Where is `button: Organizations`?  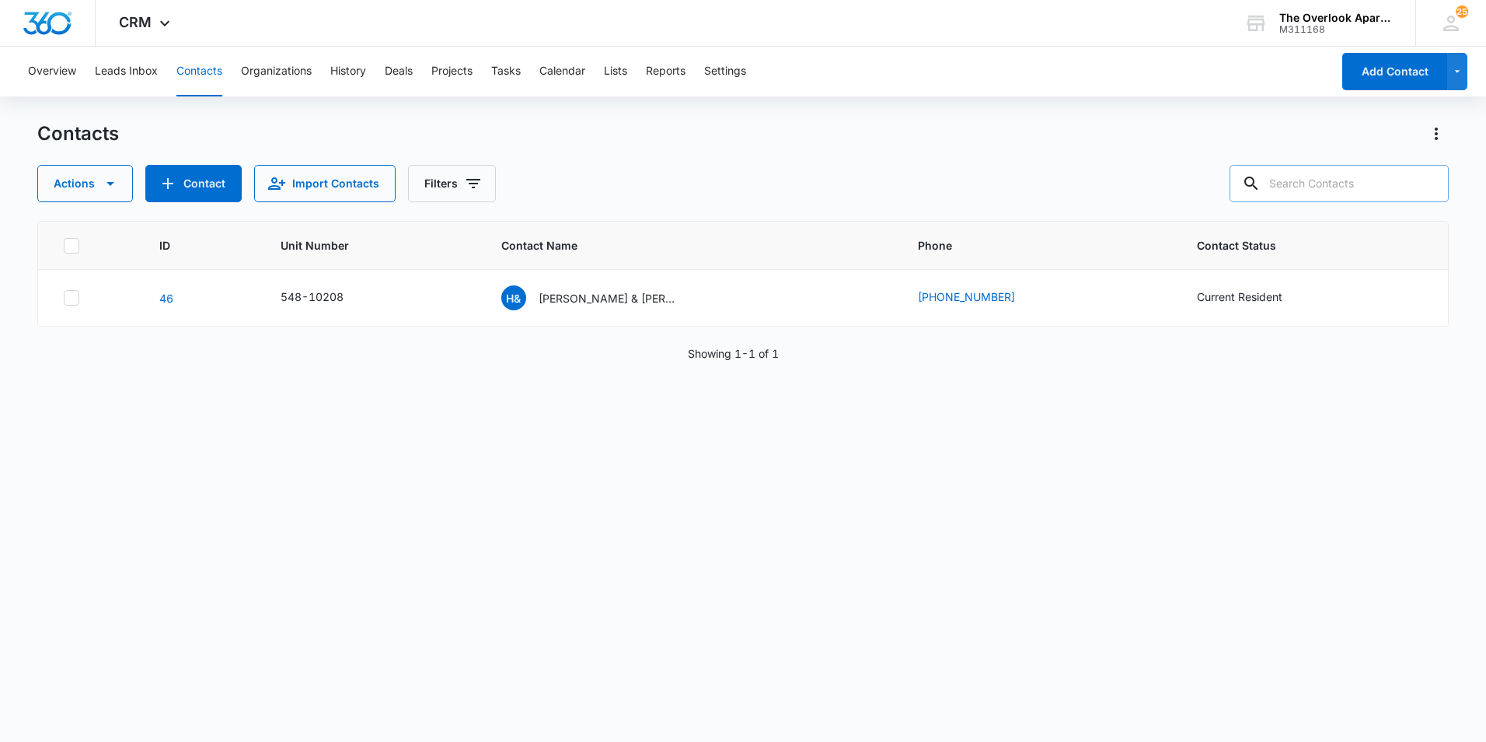 button: Organizations is located at coordinates (276, 72).